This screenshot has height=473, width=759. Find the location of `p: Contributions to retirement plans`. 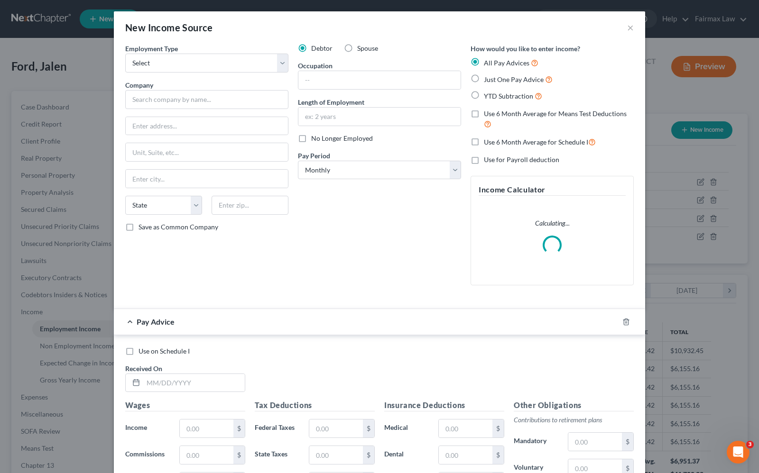

p: Contributions to retirement plans is located at coordinates (573, 420).